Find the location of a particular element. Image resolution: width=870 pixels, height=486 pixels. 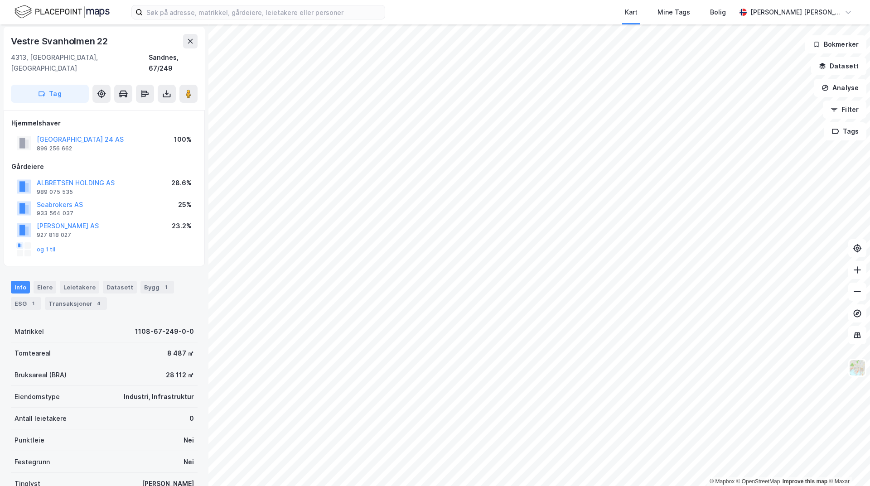

div: 927 818 027 is located at coordinates (54, 235).